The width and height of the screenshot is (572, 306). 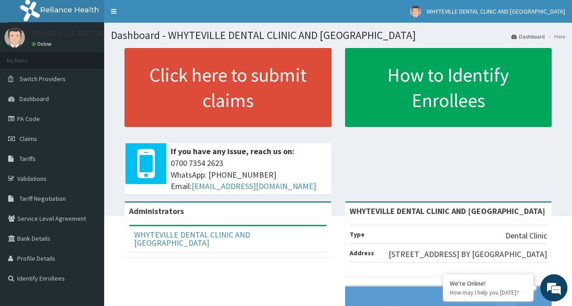 What do you see at coordinates (357, 234) in the screenshot?
I see `b: Type` at bounding box center [357, 234].